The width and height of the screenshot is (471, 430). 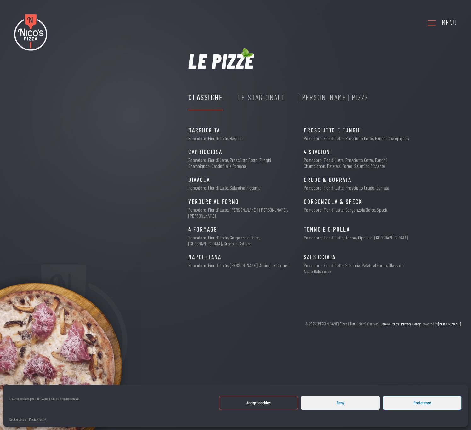 I want to click on span: Capricciosa, so click(x=205, y=152).